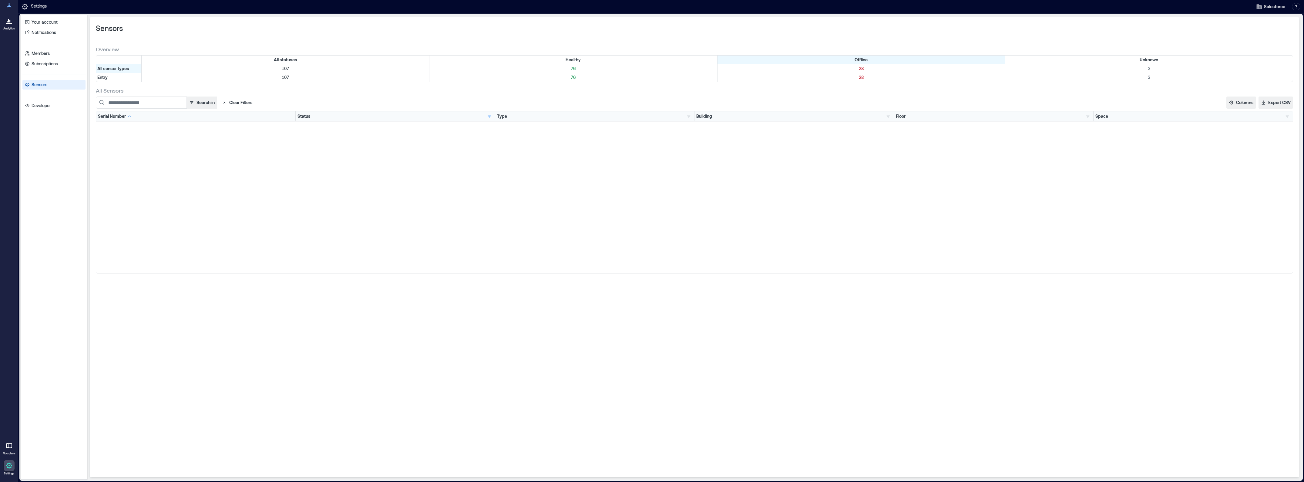 This screenshot has width=1304, height=482. I want to click on a: Members, so click(54, 53).